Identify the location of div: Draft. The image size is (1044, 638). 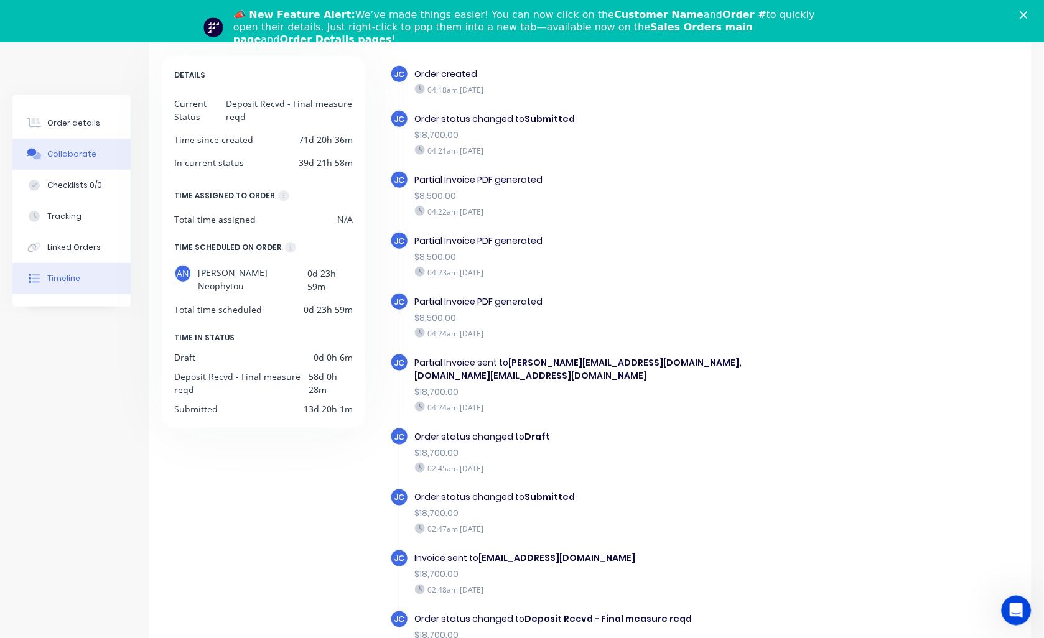
(185, 357).